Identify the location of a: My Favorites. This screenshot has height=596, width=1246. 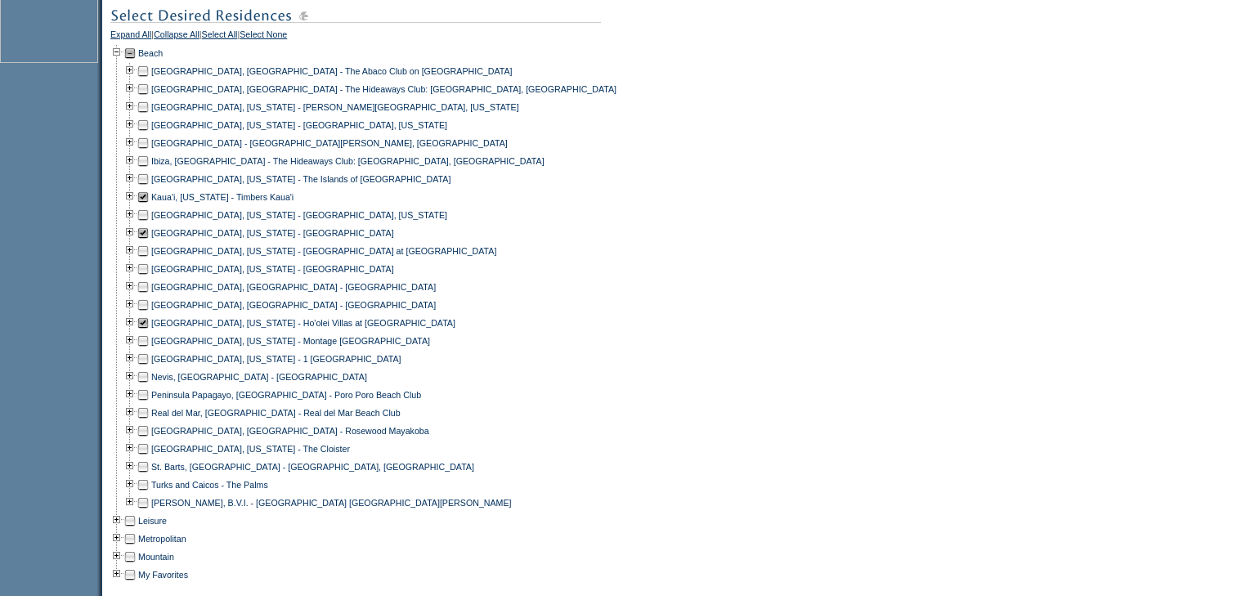
(163, 575).